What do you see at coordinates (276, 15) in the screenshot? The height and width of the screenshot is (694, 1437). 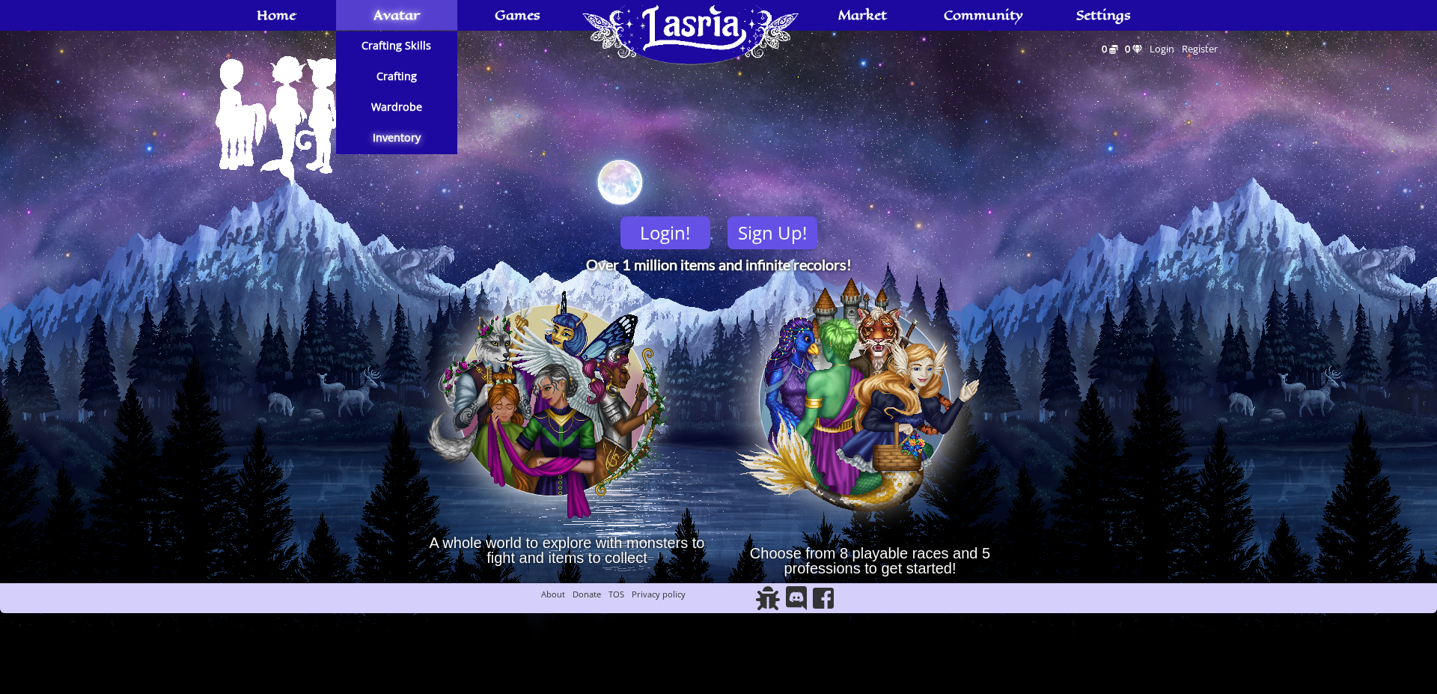 I see `span: Home` at bounding box center [276, 15].